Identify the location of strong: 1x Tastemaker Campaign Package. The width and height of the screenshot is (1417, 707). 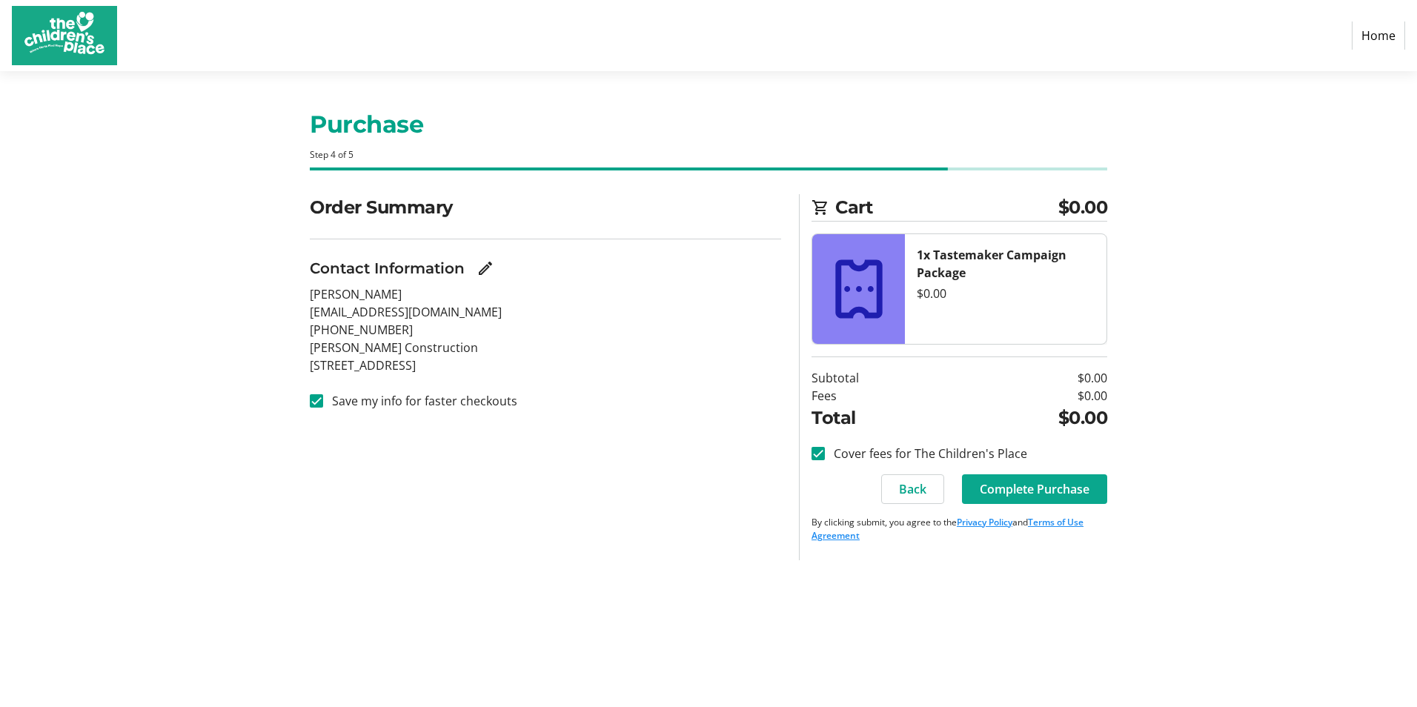
(991, 264).